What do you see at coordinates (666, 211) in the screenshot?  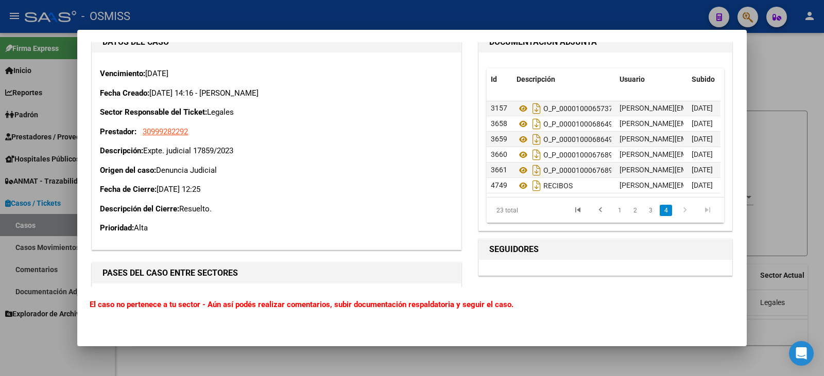 I see `a: 4` at bounding box center [666, 211].